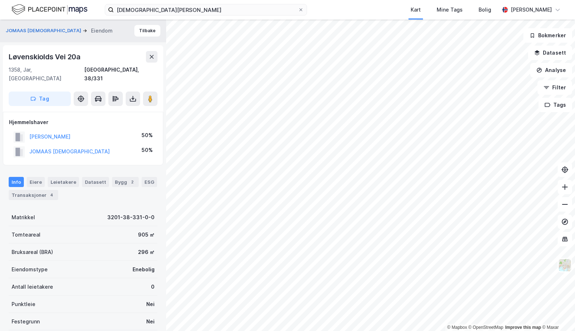 The height and width of the screenshot is (331, 575). What do you see at coordinates (36, 182) in the screenshot?
I see `div: Eiere` at bounding box center [36, 182].